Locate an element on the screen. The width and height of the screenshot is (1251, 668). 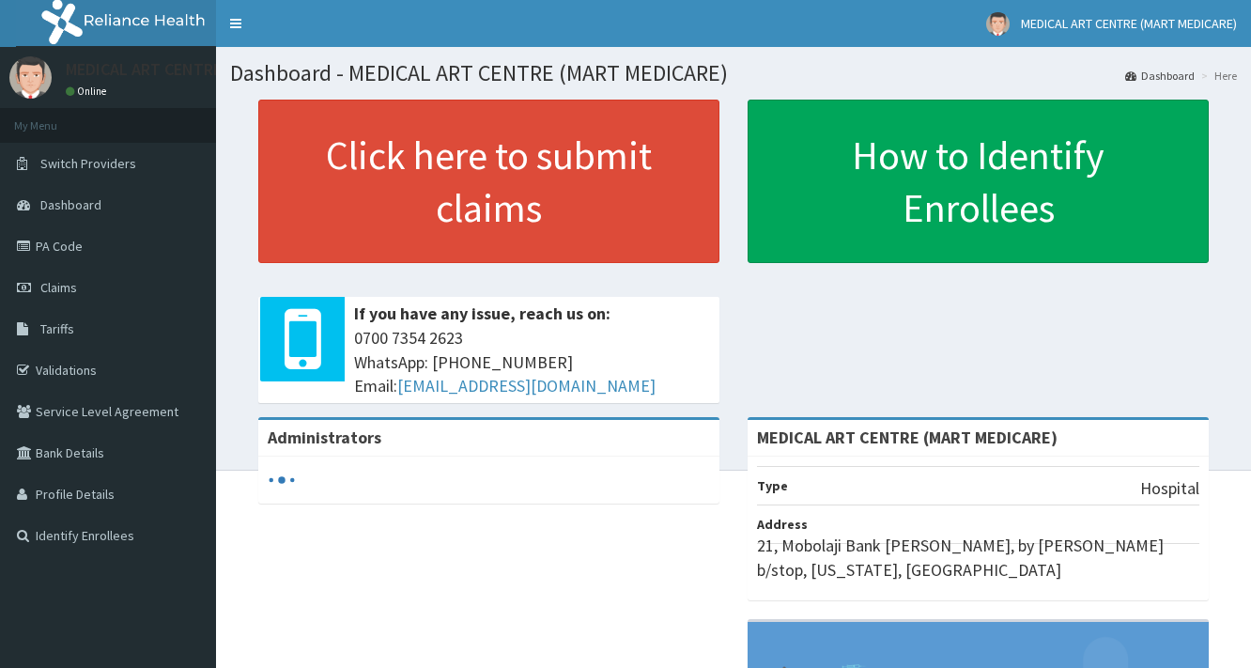
b: Type is located at coordinates (772, 485).